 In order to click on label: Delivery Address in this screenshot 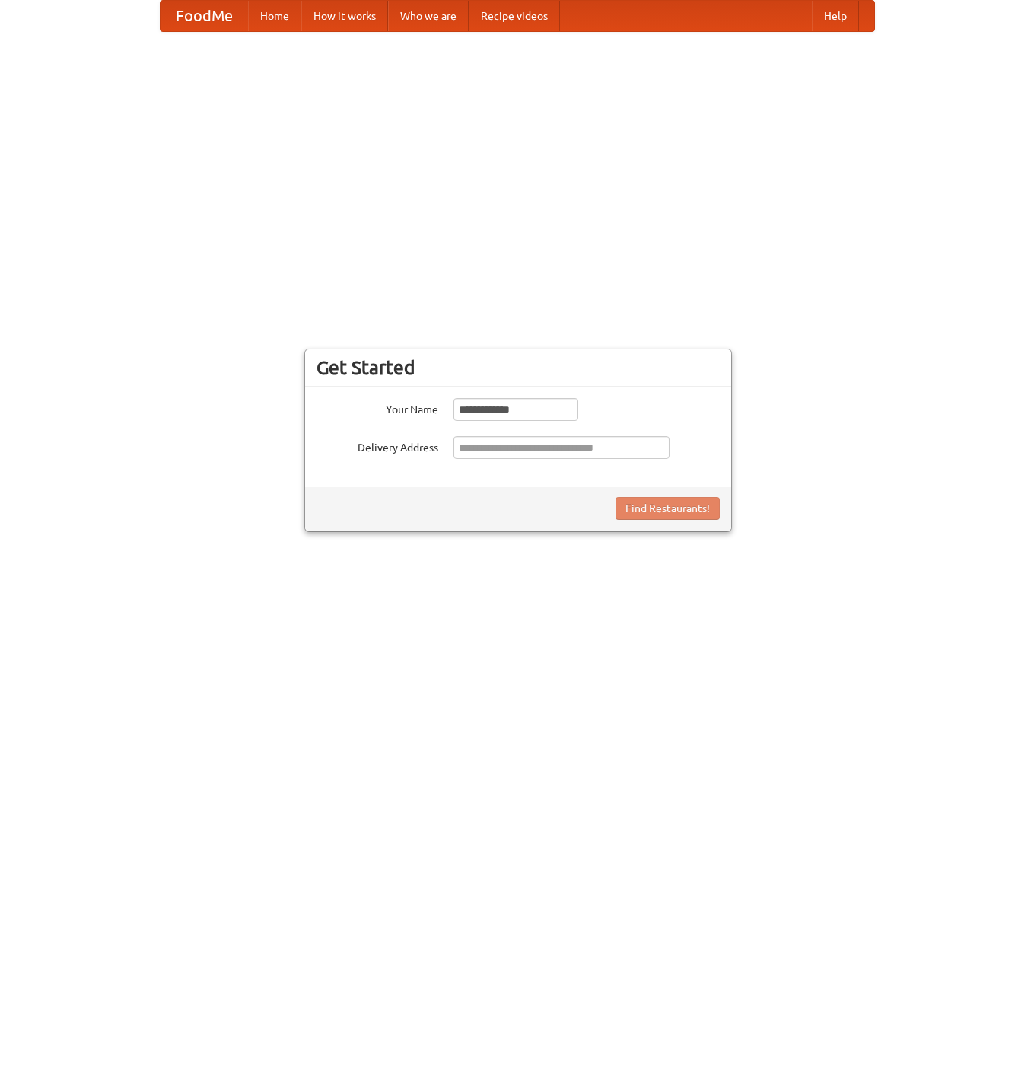, I will do `click(377, 445)`.